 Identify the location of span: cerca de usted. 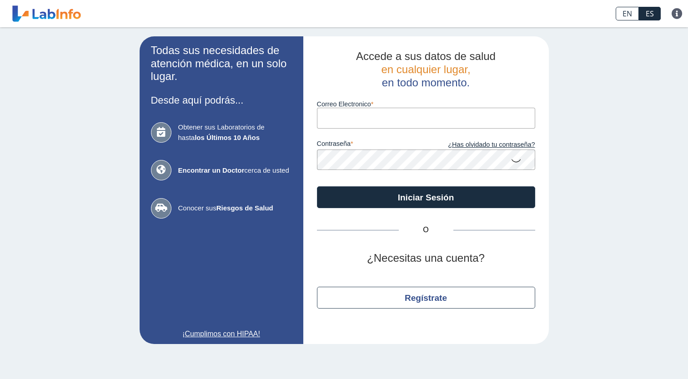
(235, 171).